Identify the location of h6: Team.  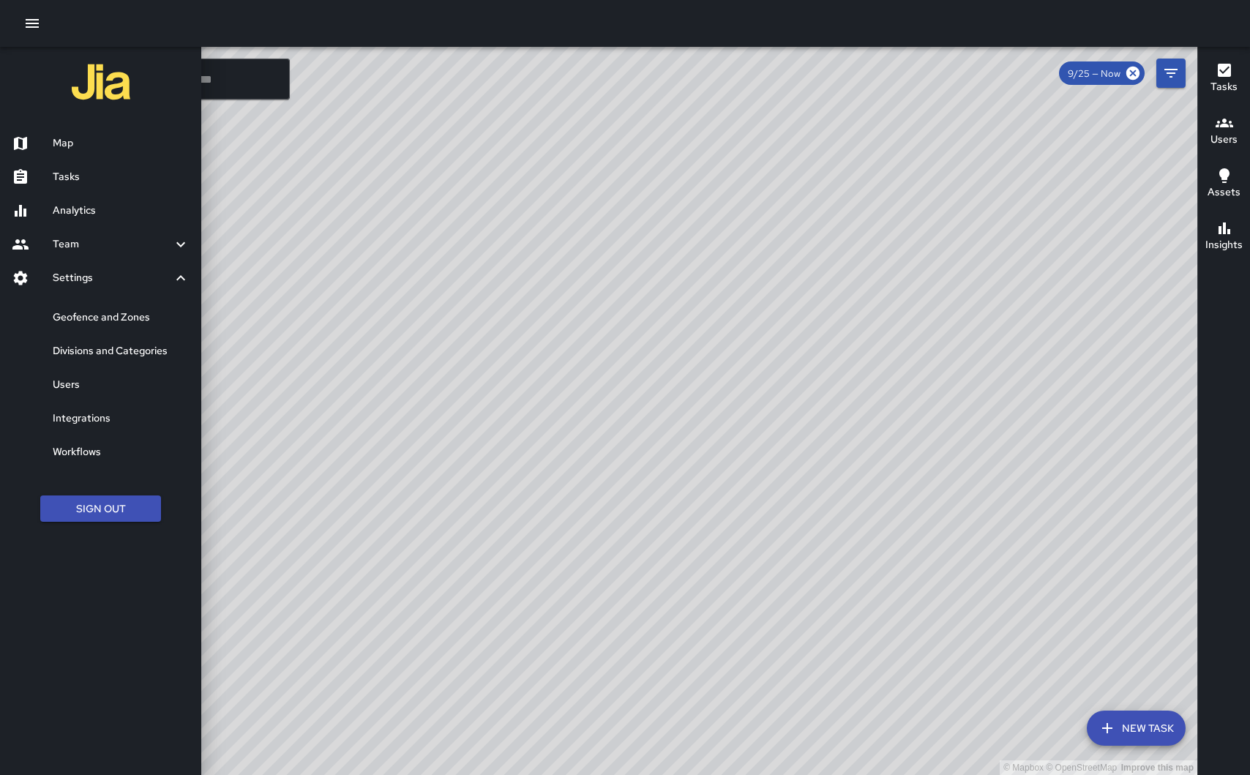
(112, 244).